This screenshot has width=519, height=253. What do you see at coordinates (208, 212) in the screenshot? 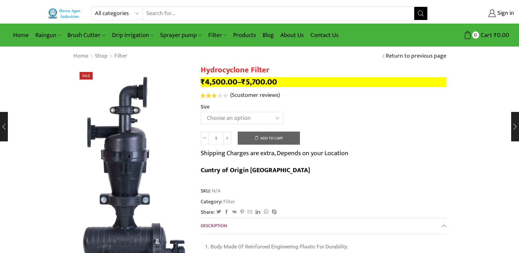
I see `span: Share:` at bounding box center [208, 212].